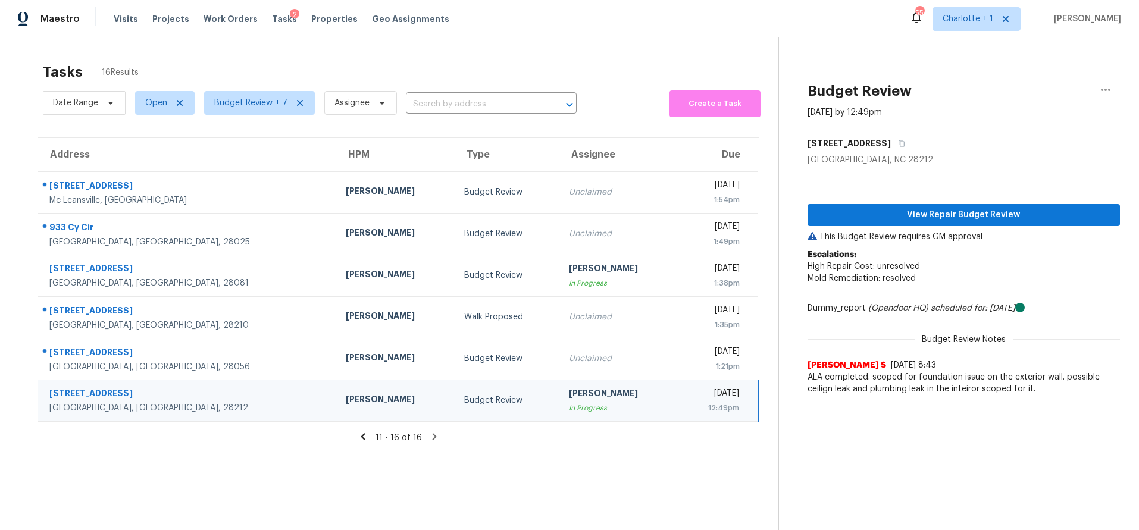 The height and width of the screenshot is (530, 1139). What do you see at coordinates (860, 91) in the screenshot?
I see `h2: Budget Review` at bounding box center [860, 91].